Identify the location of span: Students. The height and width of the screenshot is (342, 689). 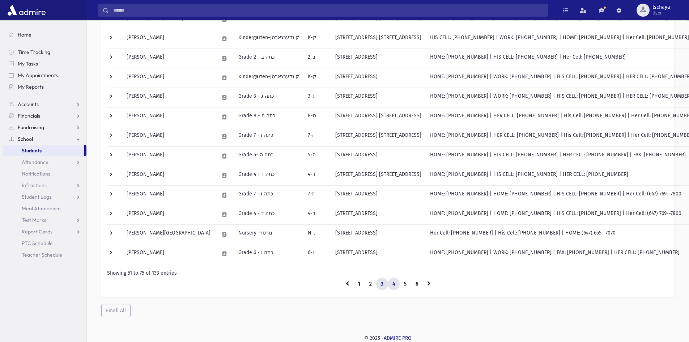
(31, 150).